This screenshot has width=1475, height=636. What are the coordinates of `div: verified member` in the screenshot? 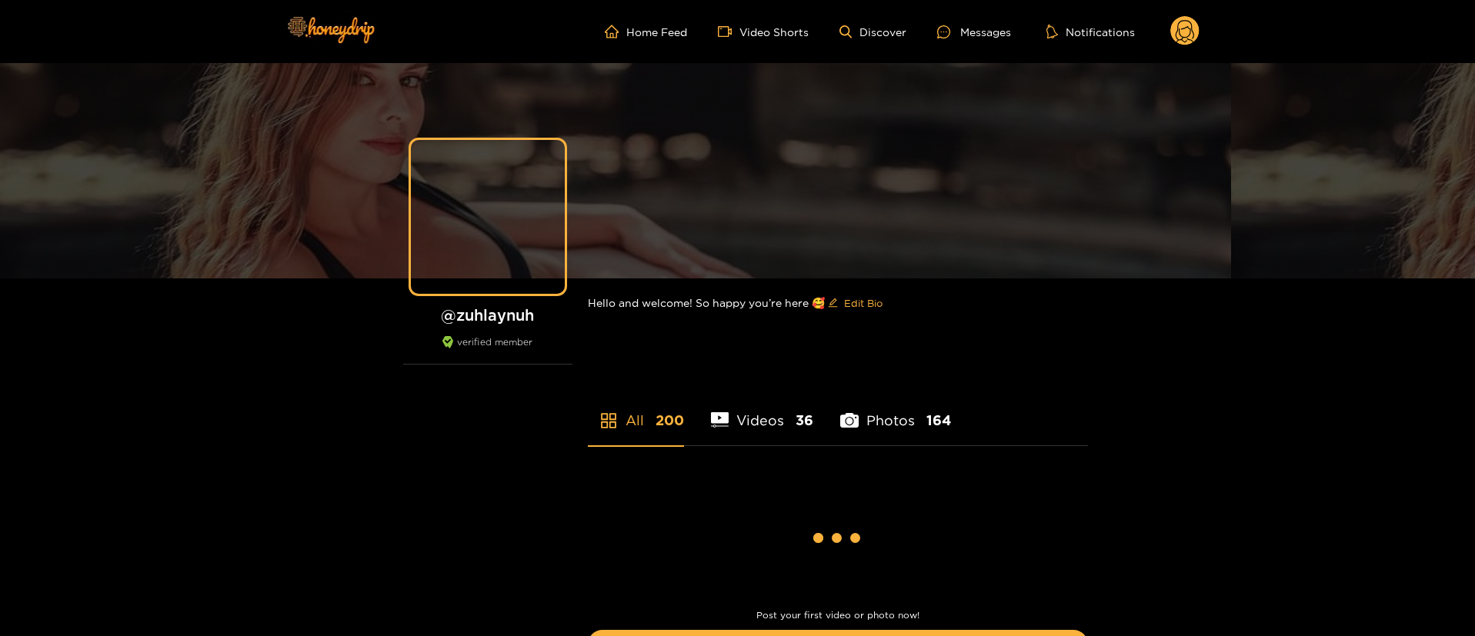 It's located at (488, 350).